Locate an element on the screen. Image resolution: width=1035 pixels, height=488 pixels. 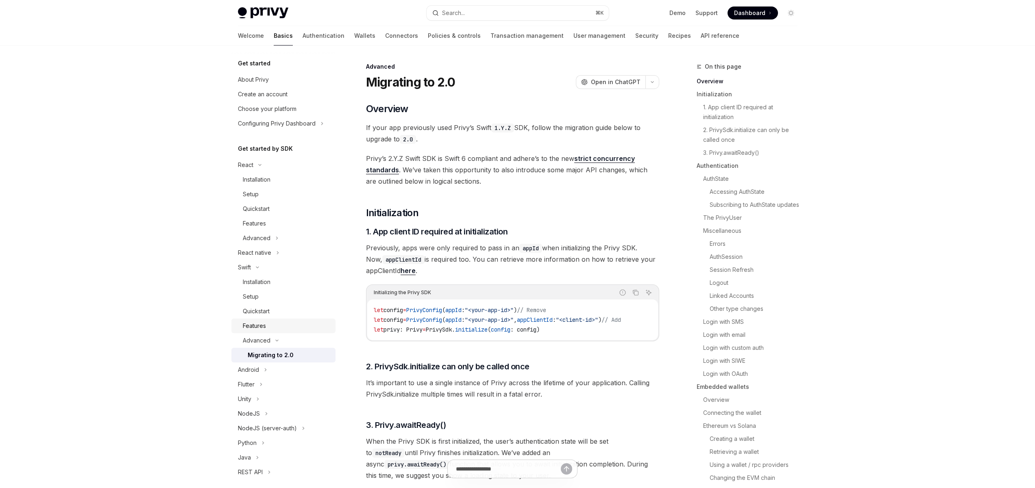
a: Retrieving a wallet is located at coordinates (750, 452).